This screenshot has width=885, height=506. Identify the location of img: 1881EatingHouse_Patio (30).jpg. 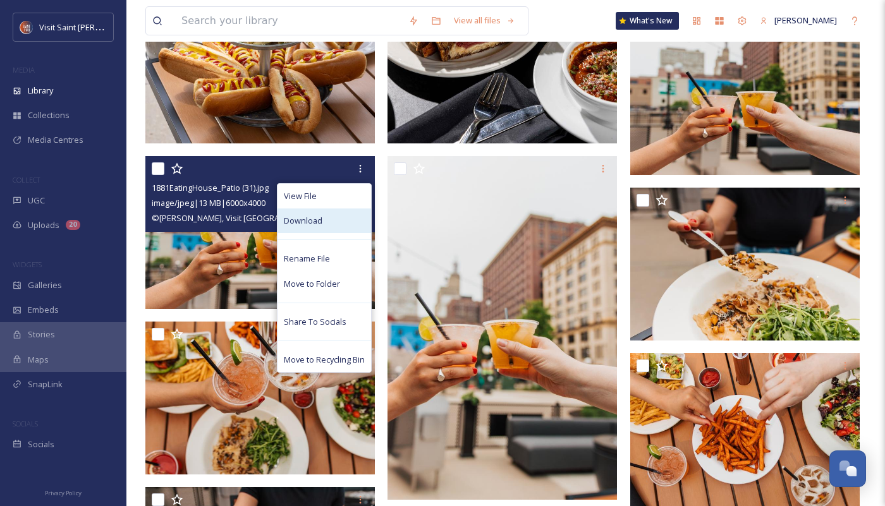
(502, 328).